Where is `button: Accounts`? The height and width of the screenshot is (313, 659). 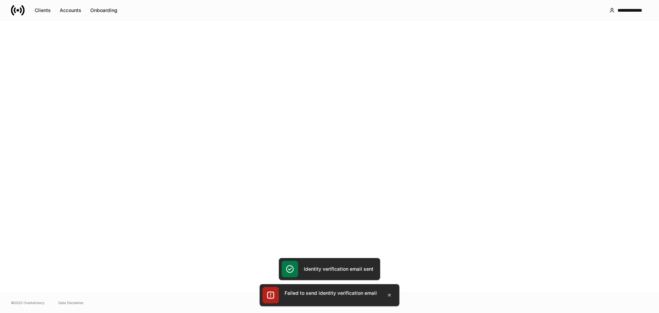
button: Accounts is located at coordinates (70, 10).